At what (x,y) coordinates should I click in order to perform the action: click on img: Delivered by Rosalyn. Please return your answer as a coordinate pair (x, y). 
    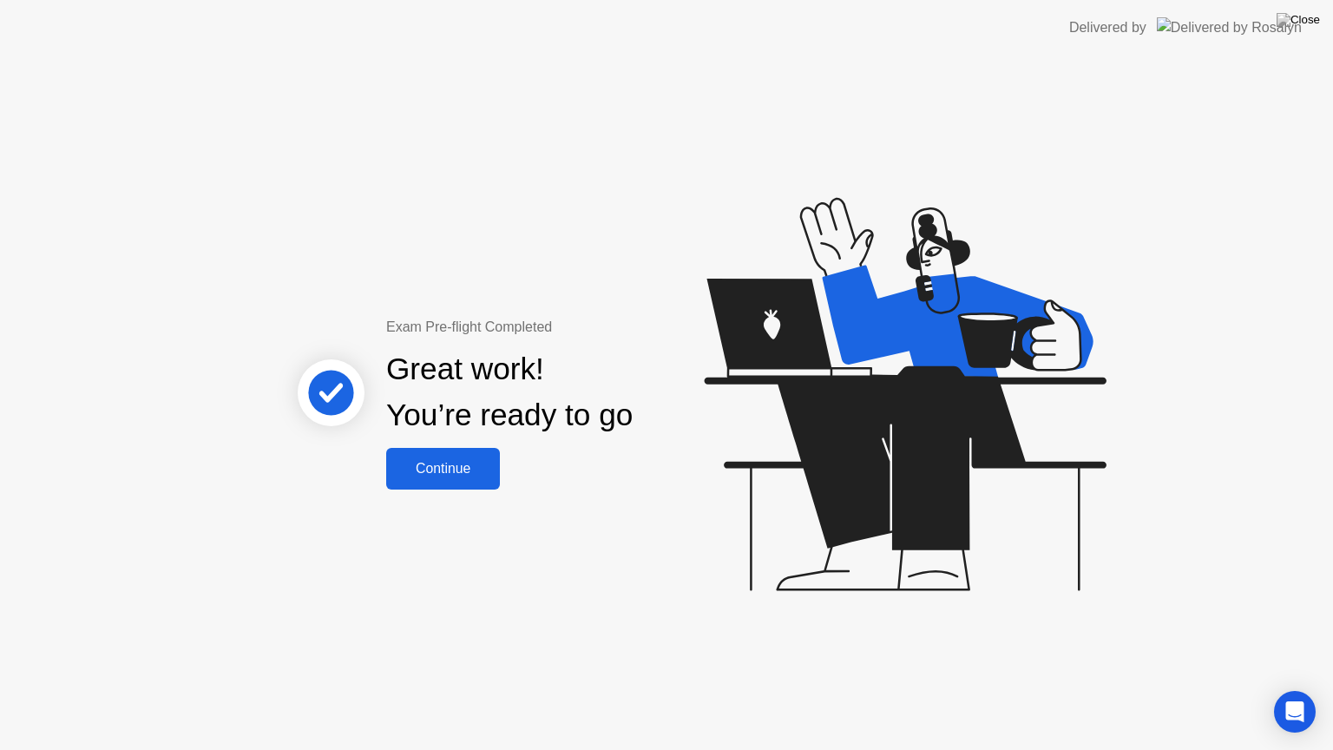
    Looking at the image, I should click on (1229, 27).